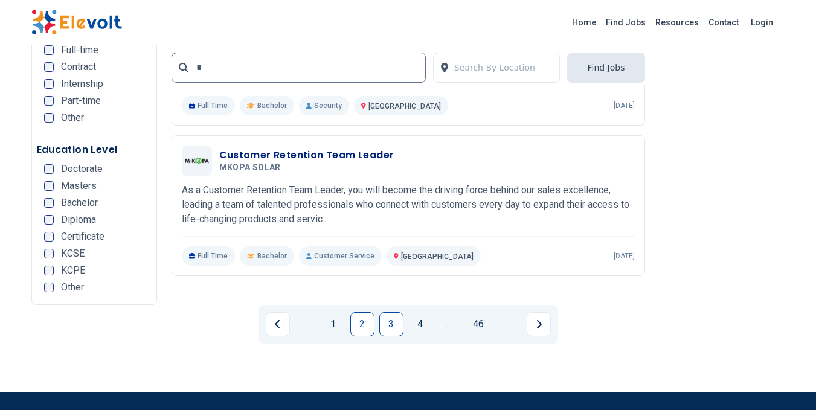 This screenshot has width=816, height=410. I want to click on button: Find Jobs, so click(606, 68).